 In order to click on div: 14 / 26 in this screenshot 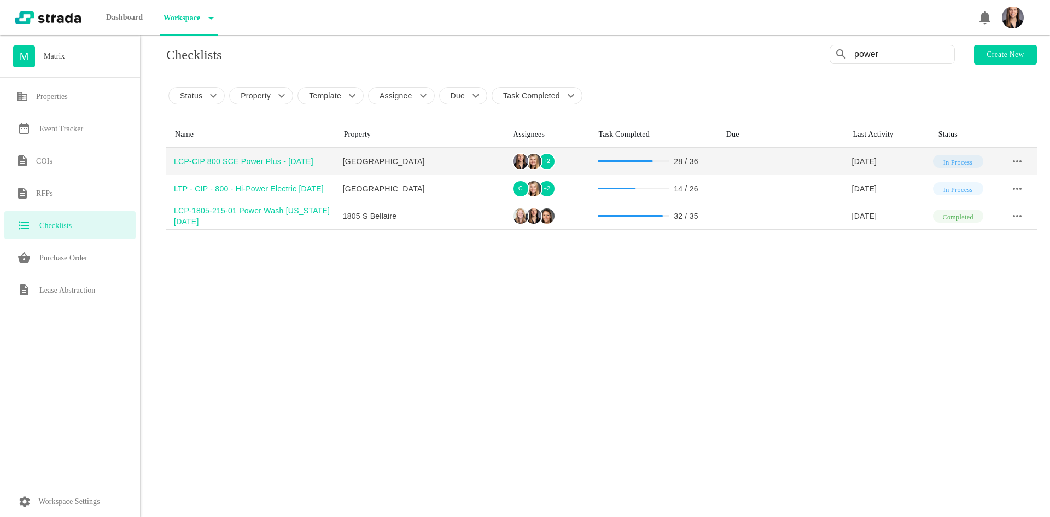, I will do `click(686, 189)`.